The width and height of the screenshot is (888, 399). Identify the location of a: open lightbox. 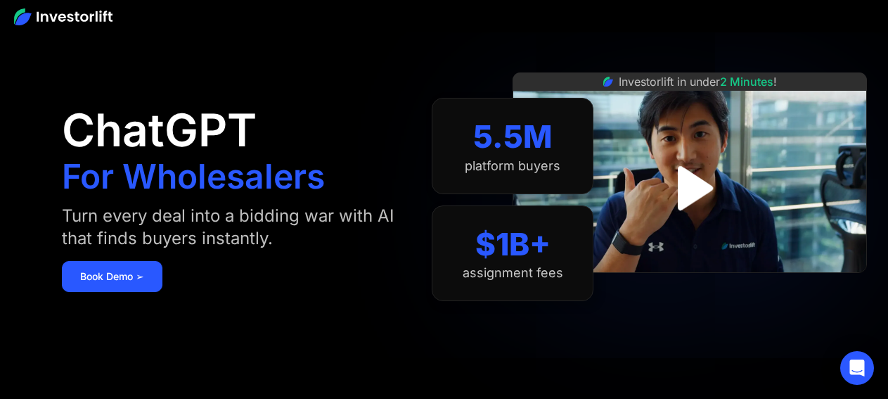
(689, 188).